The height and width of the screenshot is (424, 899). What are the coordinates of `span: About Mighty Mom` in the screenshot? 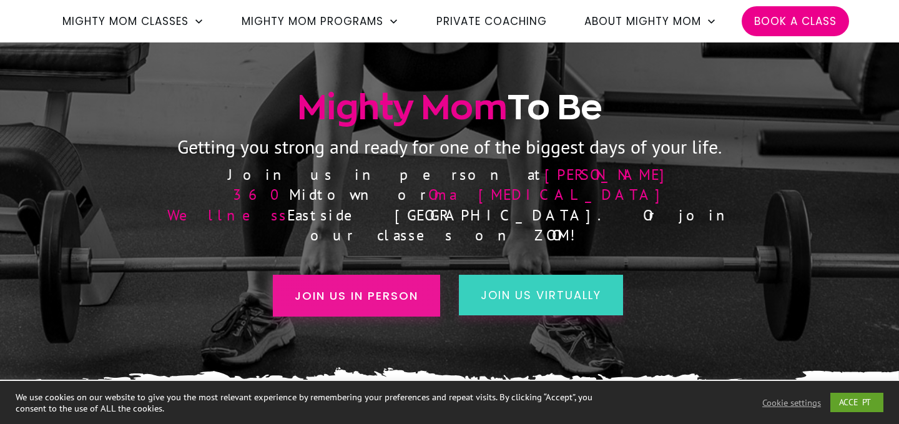 It's located at (642, 21).